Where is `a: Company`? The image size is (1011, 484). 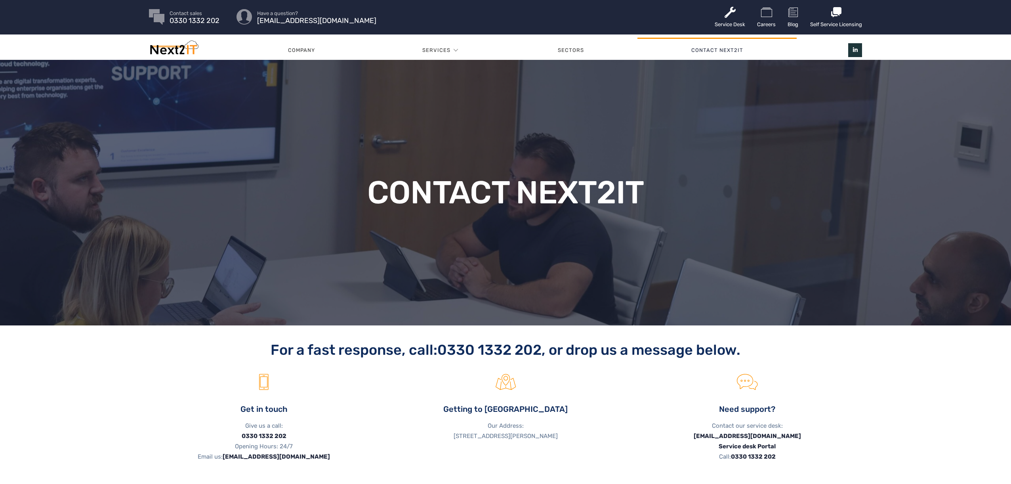 a: Company is located at coordinates (301, 50).